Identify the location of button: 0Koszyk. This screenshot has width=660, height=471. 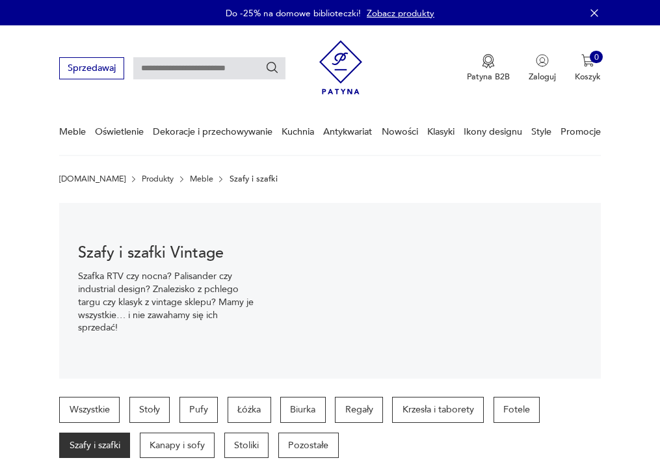
(588, 68).